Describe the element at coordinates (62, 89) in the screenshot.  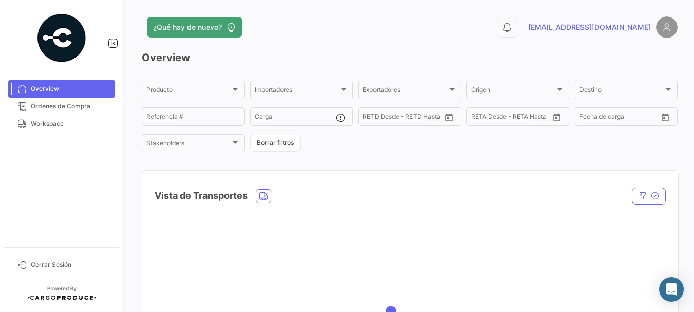
I see `a: Overview` at that location.